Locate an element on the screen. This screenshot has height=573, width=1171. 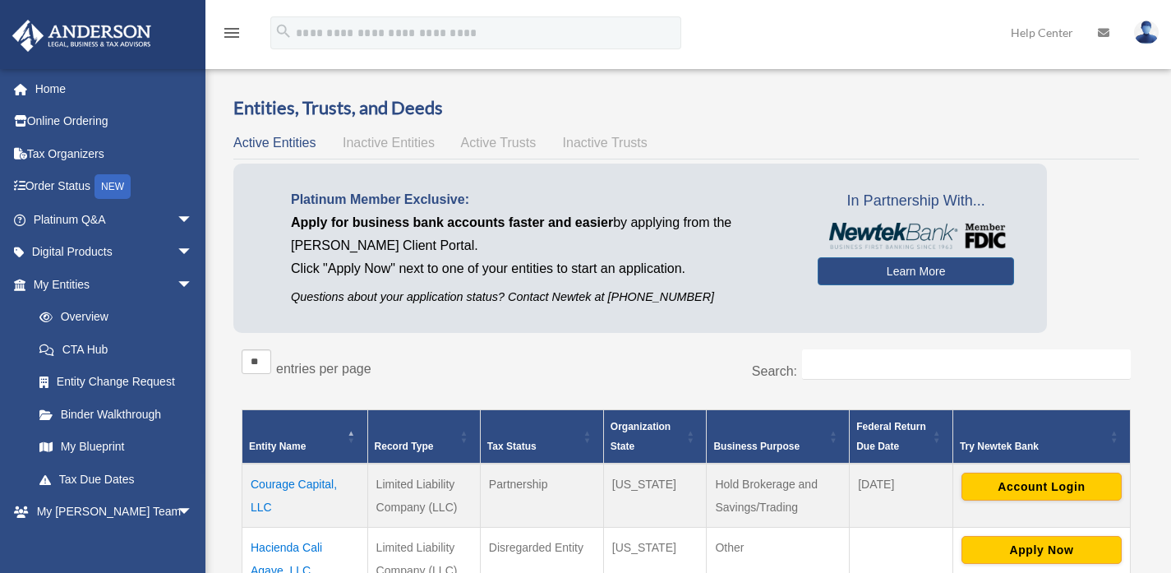
a: Account Login is located at coordinates (1041, 486).